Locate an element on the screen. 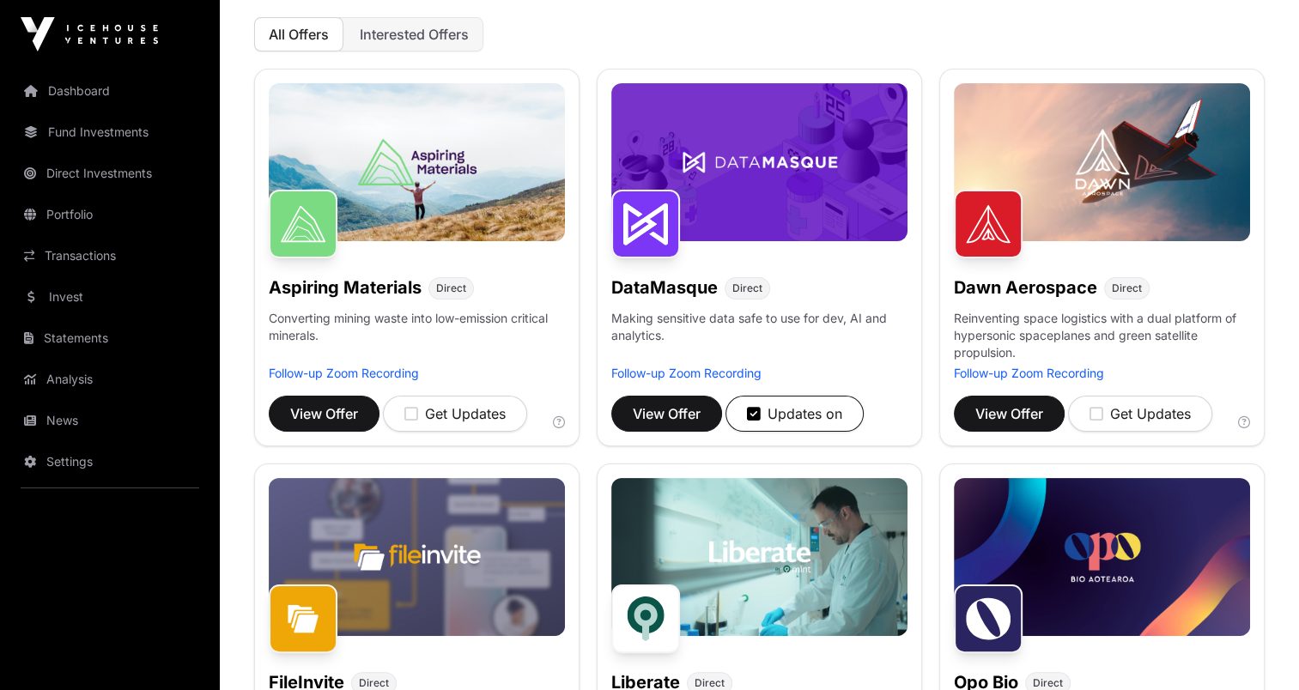 The image size is (1299, 690). div: Updates on is located at coordinates (794, 414).